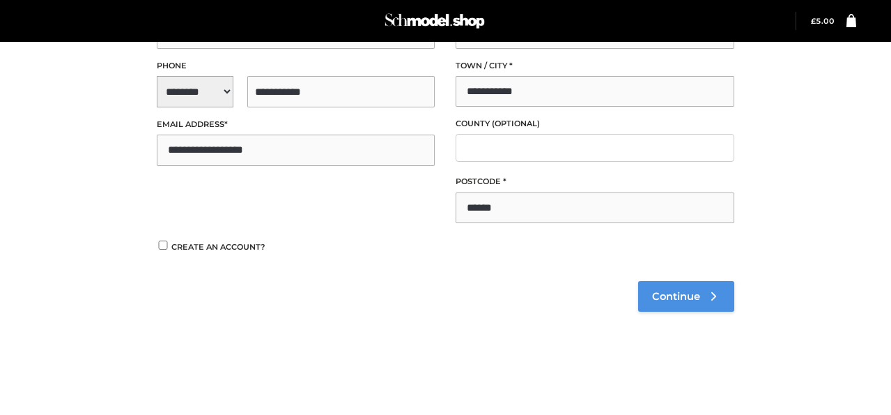  I want to click on span: (optional), so click(516, 123).